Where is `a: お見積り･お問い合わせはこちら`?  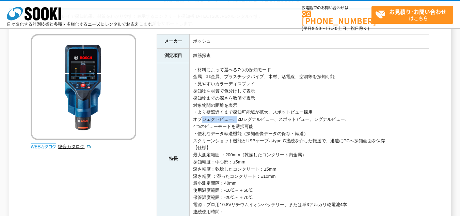 a: お見積り･お問い合わせはこちら is located at coordinates (413, 15).